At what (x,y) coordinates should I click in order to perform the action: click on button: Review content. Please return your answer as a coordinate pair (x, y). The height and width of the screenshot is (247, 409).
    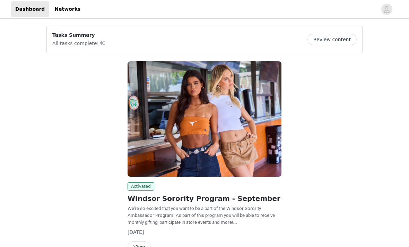
    Looking at the image, I should click on (332, 40).